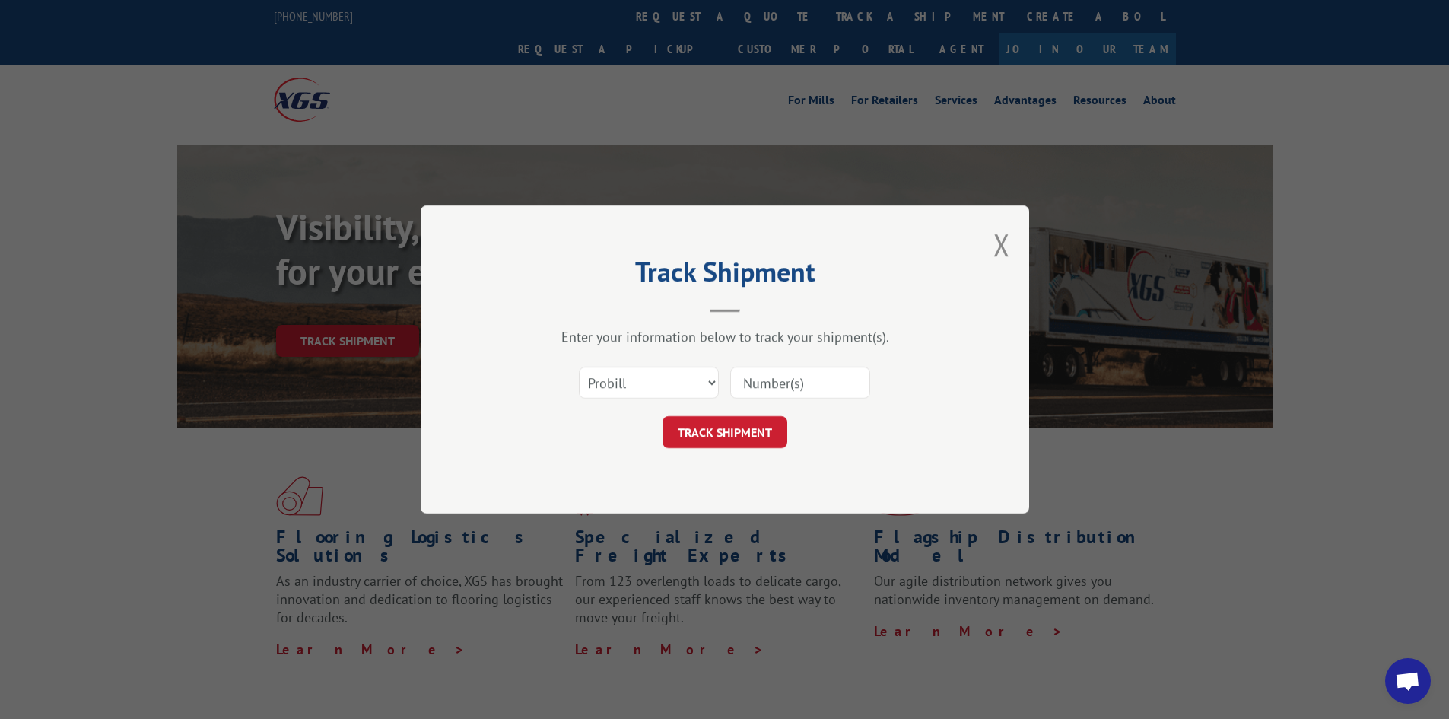  What do you see at coordinates (725, 336) in the screenshot?
I see `div: Enter your information below to track your shipment(s).` at bounding box center [725, 336].